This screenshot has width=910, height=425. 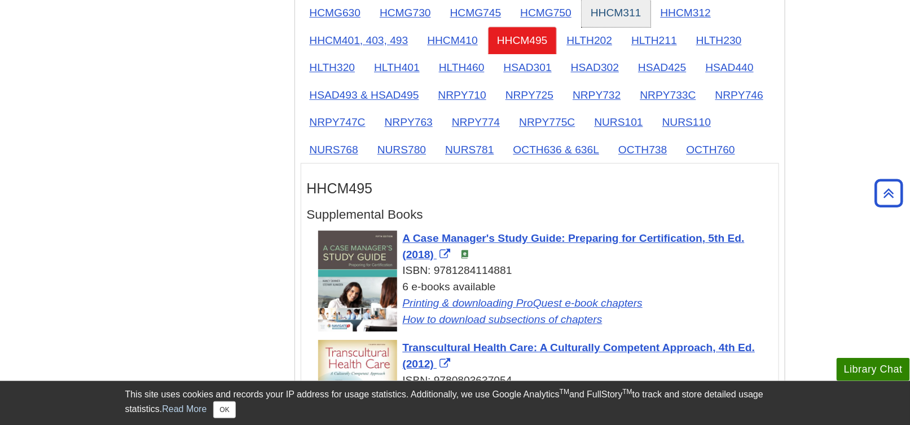 I want to click on a: NRPY774, so click(x=476, y=122).